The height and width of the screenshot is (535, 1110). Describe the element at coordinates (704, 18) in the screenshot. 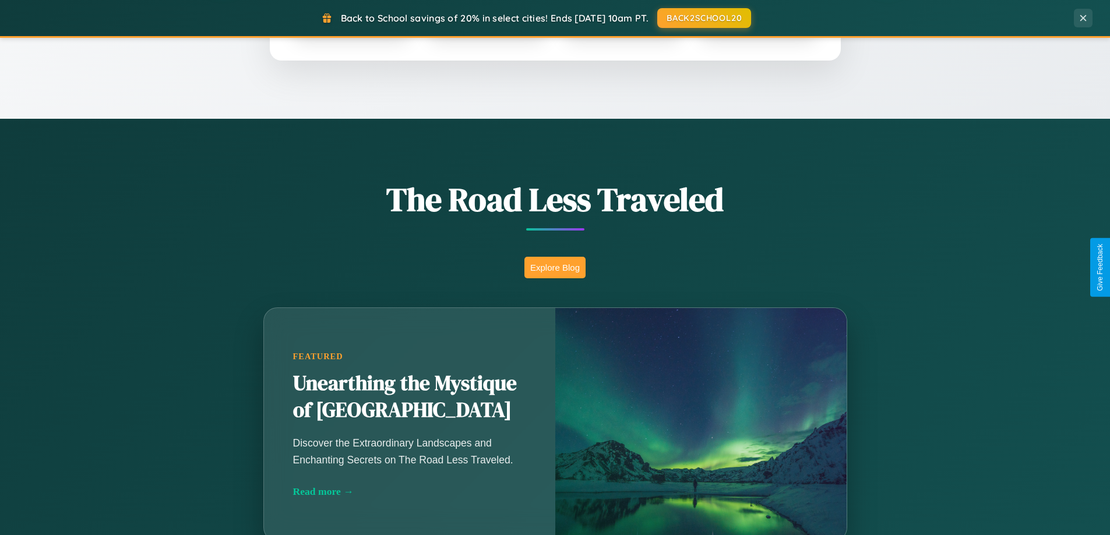

I see `button: BACK2SCHOOL20` at that location.